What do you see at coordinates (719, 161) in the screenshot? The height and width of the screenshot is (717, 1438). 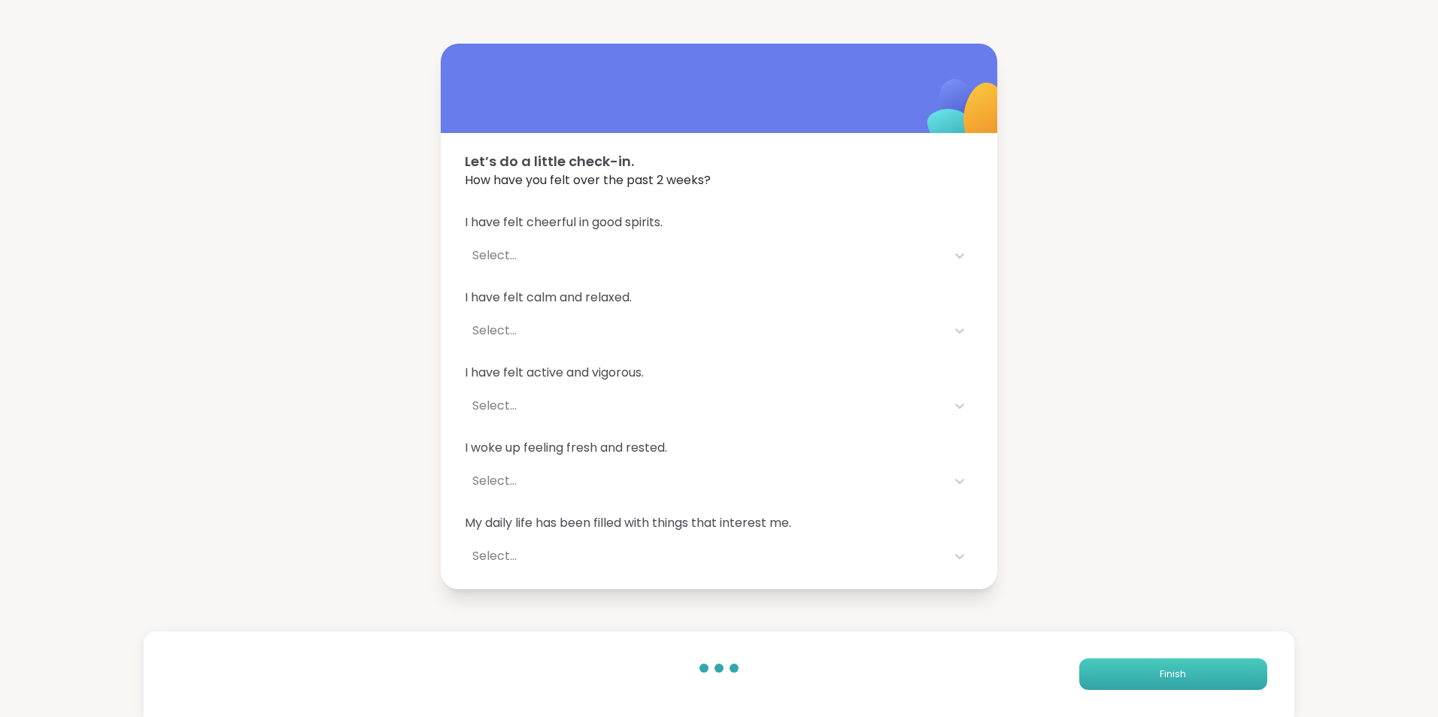 I see `span: Let’s do a little check-in.` at bounding box center [719, 161].